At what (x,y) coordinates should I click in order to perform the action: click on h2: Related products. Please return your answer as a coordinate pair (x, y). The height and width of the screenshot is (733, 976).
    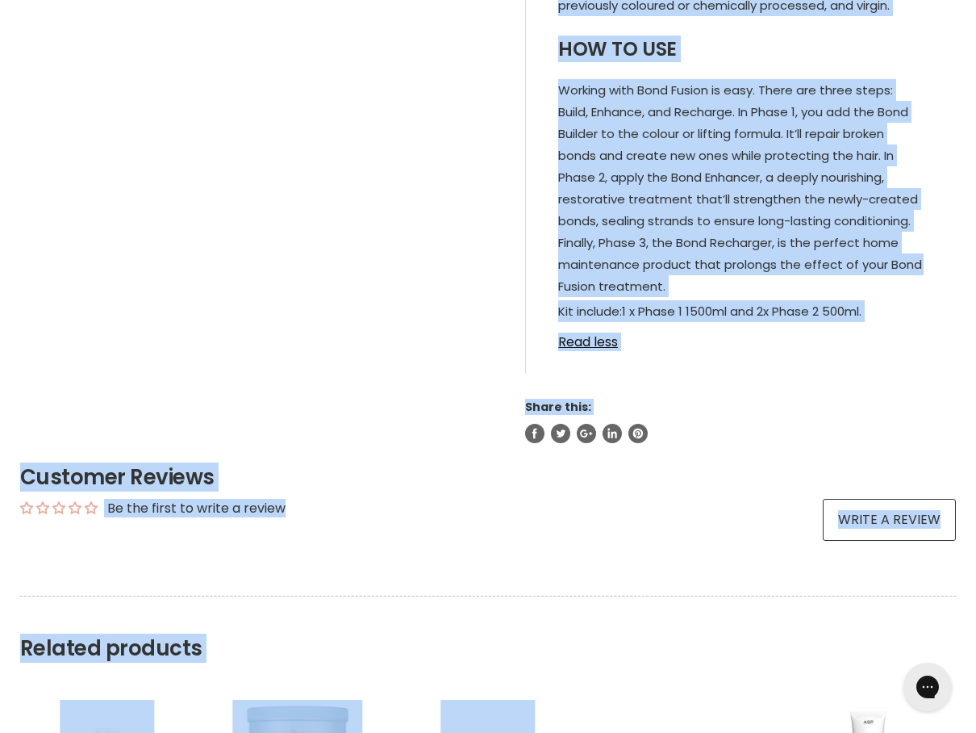
    Looking at the image, I should click on (488, 628).